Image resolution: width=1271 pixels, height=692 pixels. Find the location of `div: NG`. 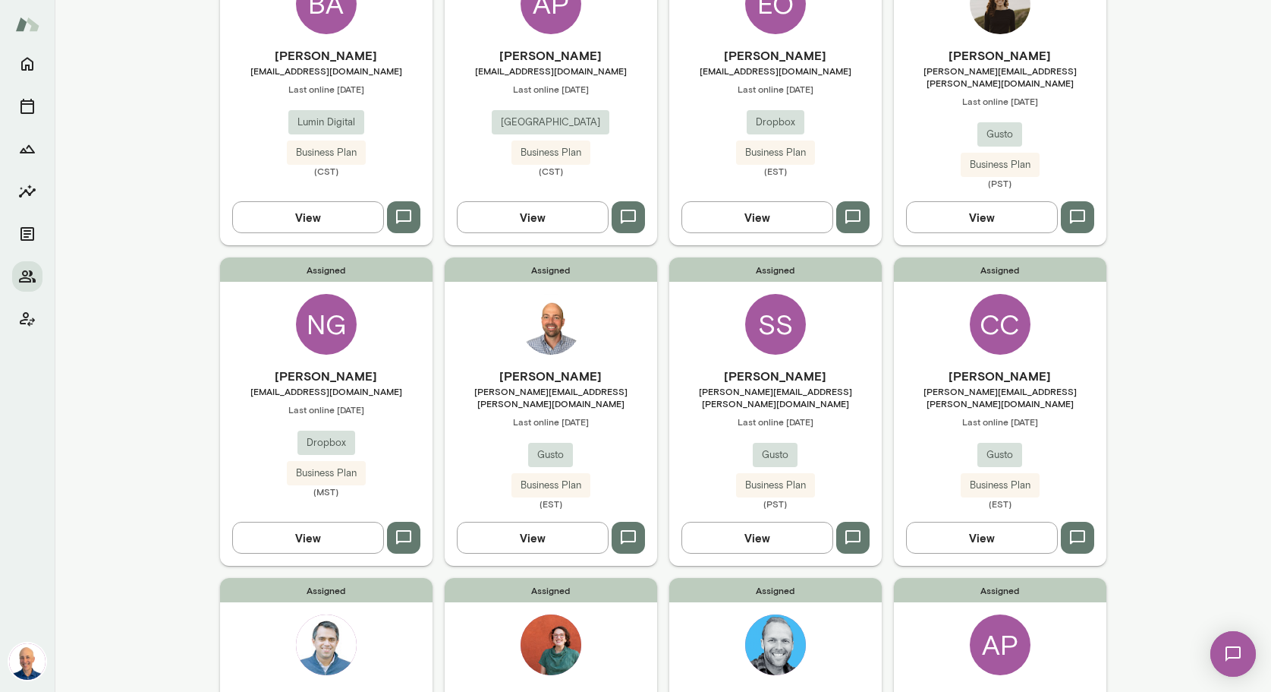

div: NG is located at coordinates (326, 324).